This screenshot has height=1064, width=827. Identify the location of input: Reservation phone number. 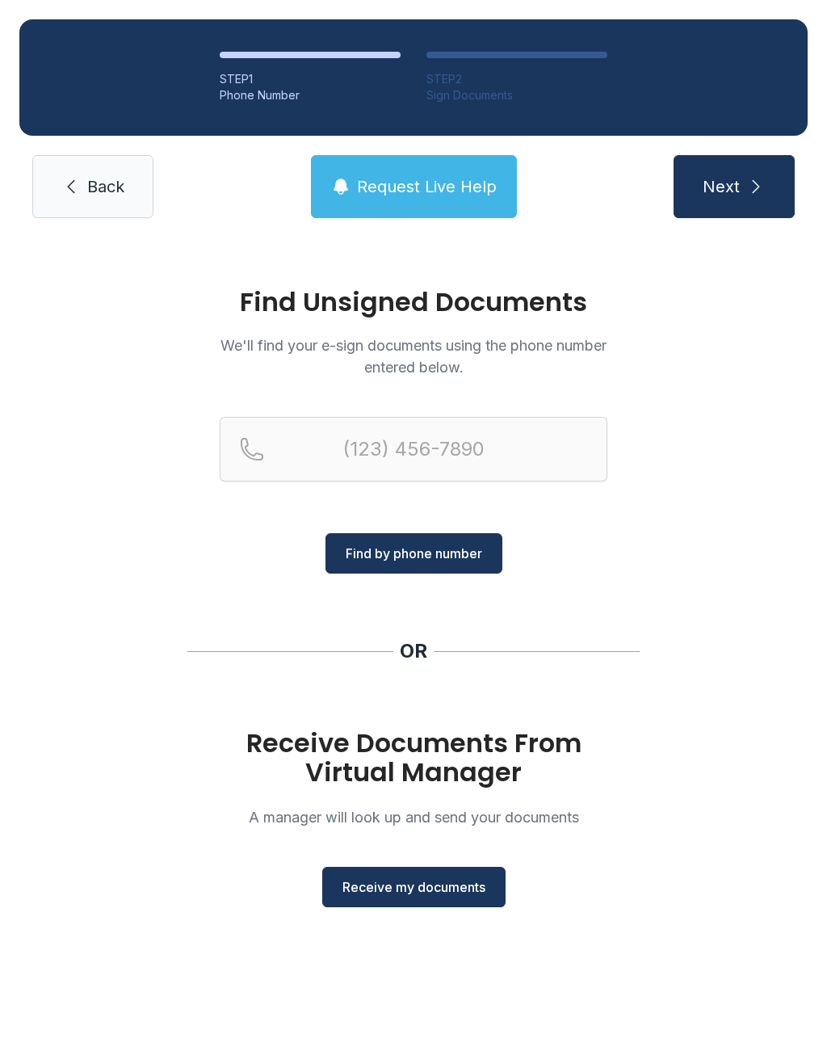
(414, 449).